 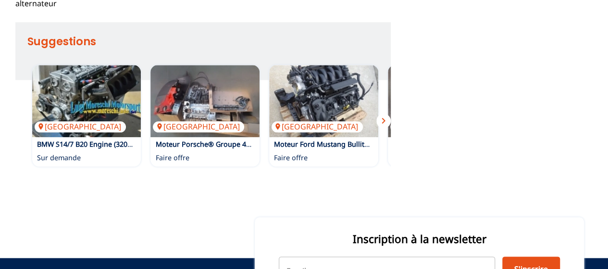 I want to click on img: Moteur bmw e9 gr2, so click(x=442, y=101).